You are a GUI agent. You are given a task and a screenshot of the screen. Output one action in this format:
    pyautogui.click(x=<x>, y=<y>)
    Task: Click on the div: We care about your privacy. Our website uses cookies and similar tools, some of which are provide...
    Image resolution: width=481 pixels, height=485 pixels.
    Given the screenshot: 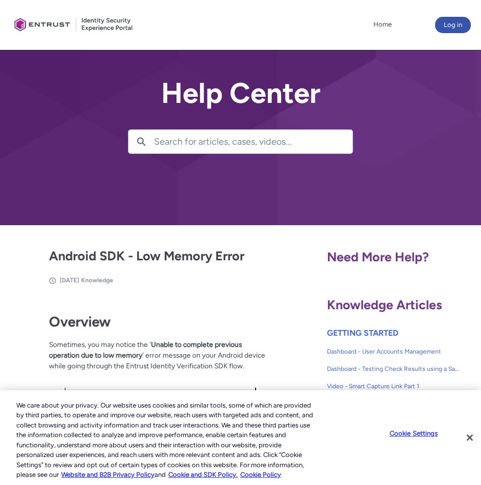 What is the action you would take?
    pyautogui.click(x=165, y=440)
    